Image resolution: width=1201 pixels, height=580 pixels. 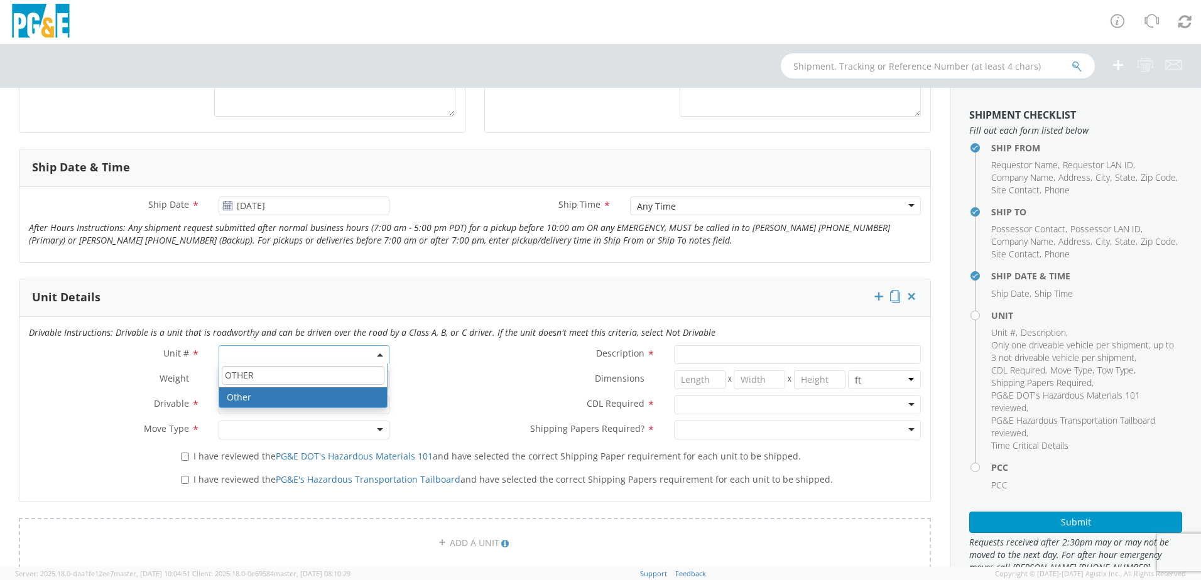 I want to click on span: PG&E DOT's Hazardous Materials 101 reviewed, so click(x=1065, y=401).